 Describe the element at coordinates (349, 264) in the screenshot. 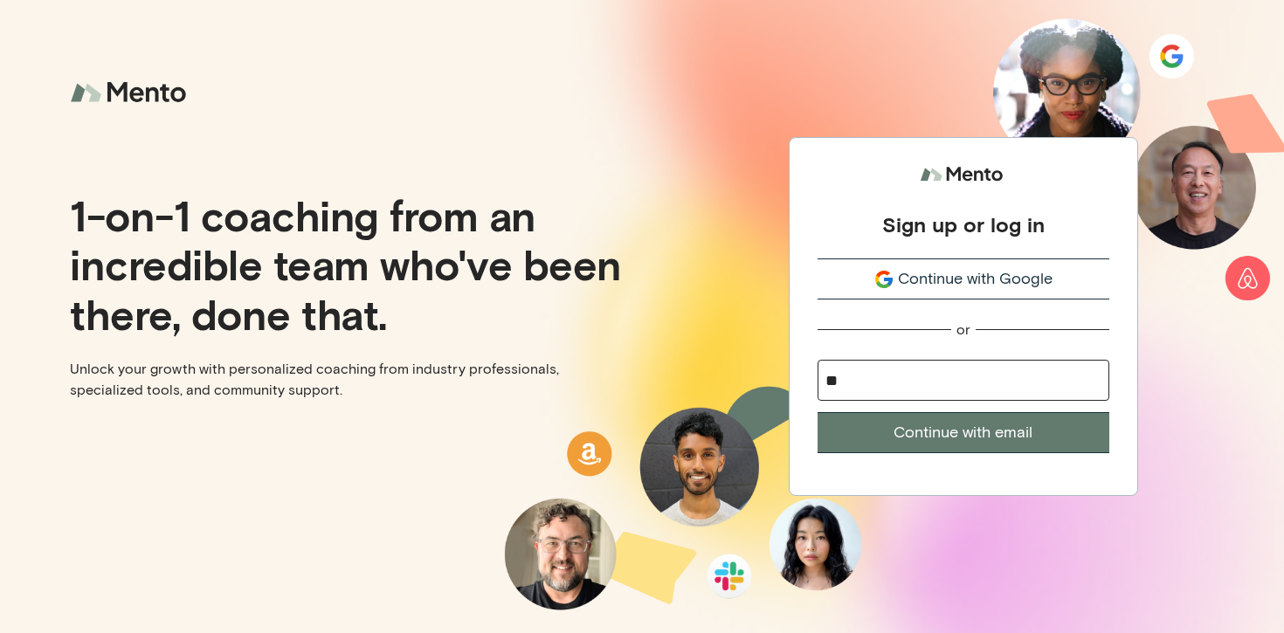

I see `p: 1-on-1 coaching from an incredible team who've been there, done that.` at that location.